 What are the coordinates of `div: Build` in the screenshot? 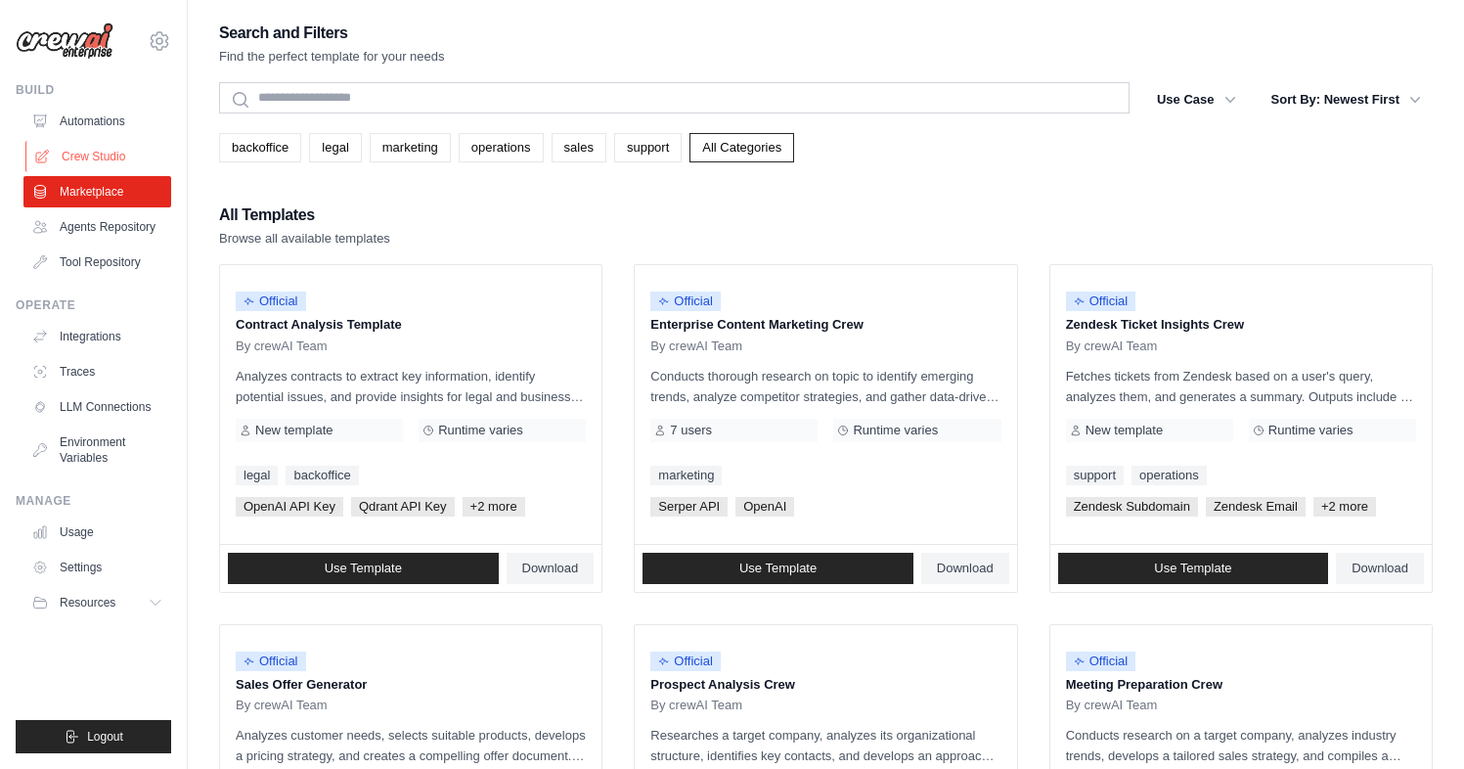 It's located at (93, 90).